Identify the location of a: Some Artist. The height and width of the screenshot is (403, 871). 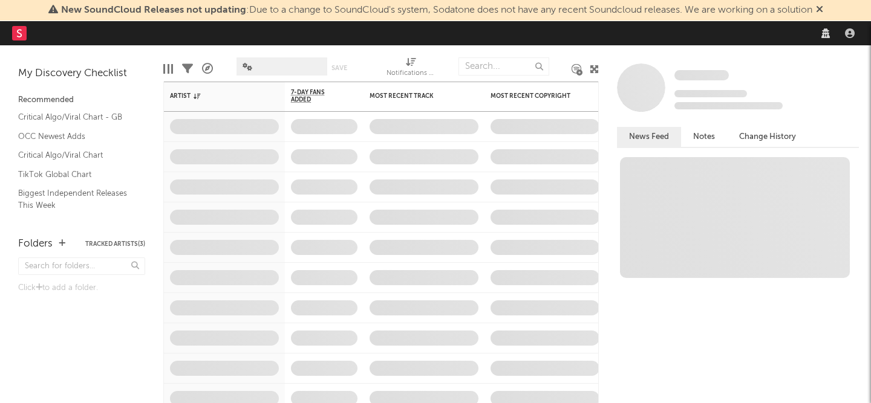
(701, 76).